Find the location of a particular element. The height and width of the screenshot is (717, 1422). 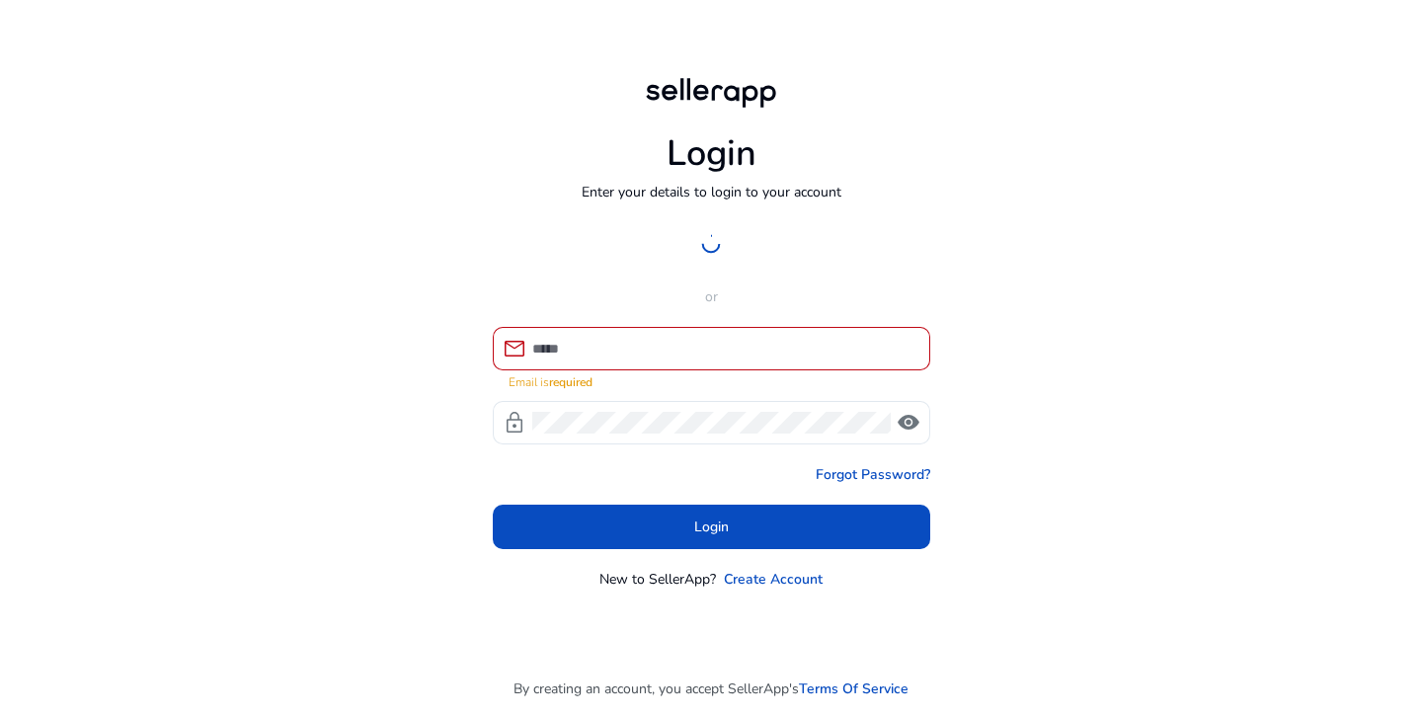

a: Create Account is located at coordinates (773, 579).